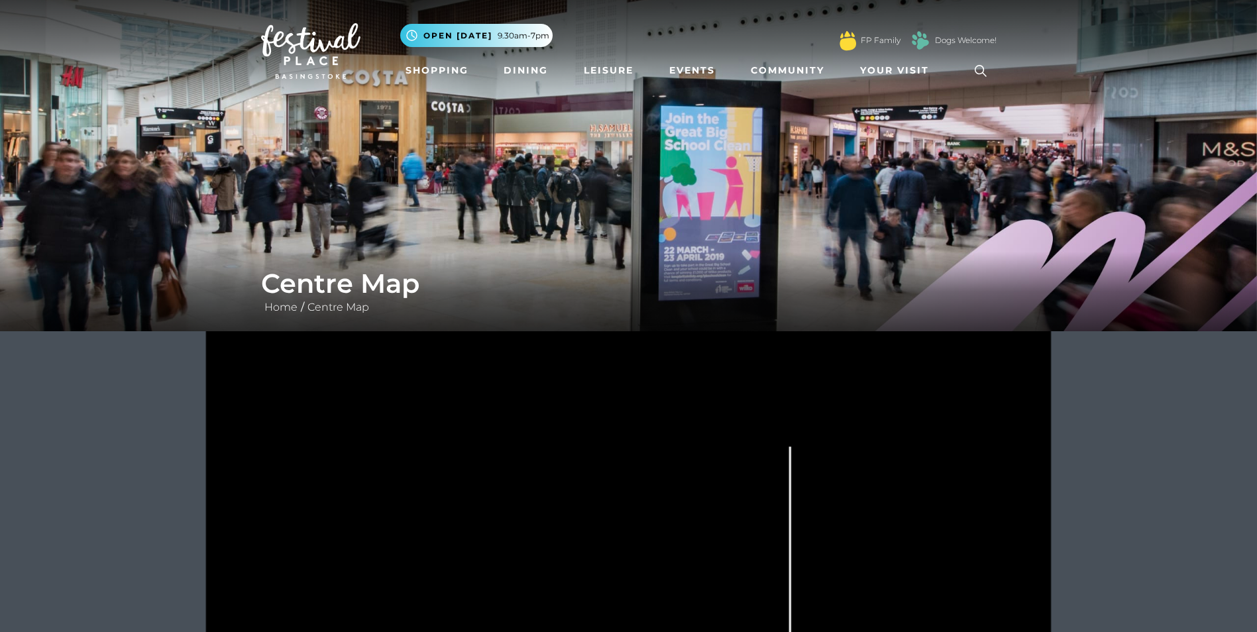 This screenshot has height=632, width=1257. I want to click on a: Shopping, so click(437, 70).